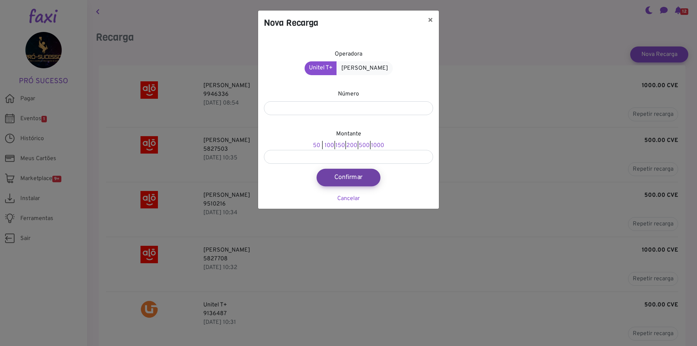 The height and width of the screenshot is (346, 697). I want to click on h4: Nova Recarga, so click(291, 23).